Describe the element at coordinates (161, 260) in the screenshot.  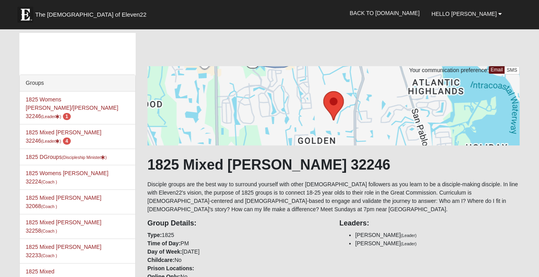
I see `strong: Childcare:` at that location.